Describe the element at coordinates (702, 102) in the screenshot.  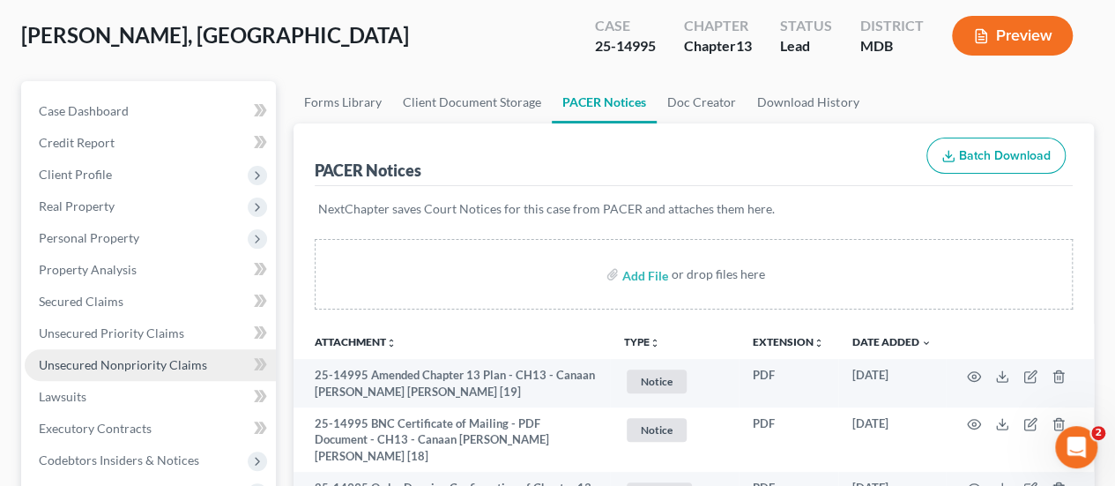
I see `a: Doc Creator` at that location.